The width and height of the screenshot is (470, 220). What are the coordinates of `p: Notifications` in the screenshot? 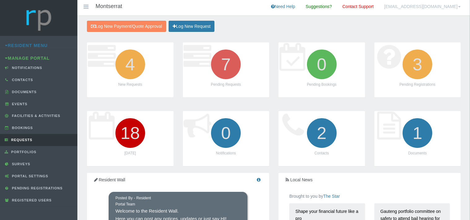 It's located at (226, 153).